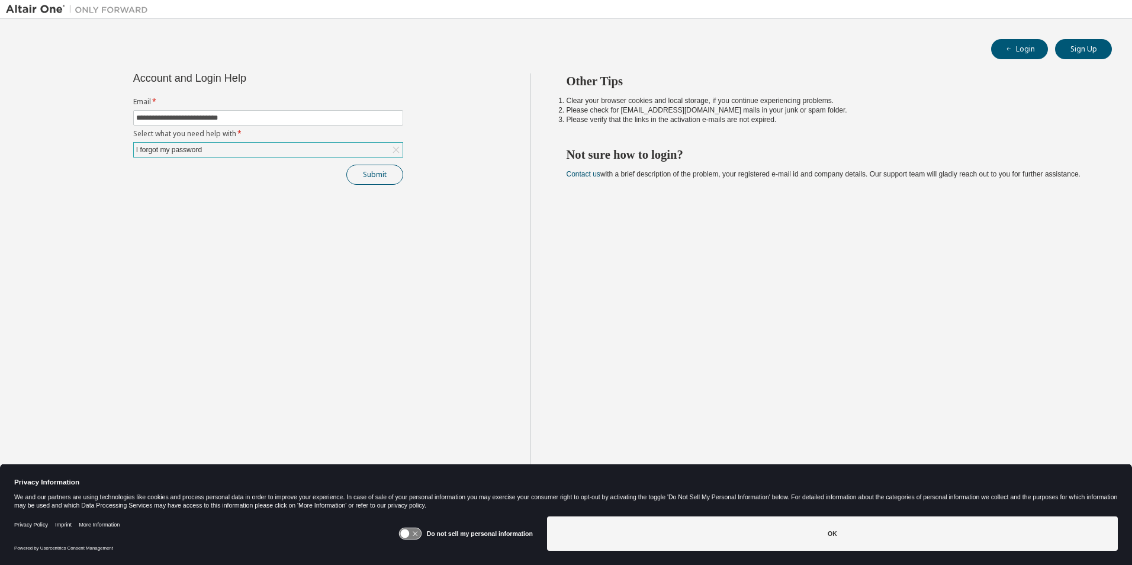 The image size is (1132, 565). Describe the element at coordinates (1083, 49) in the screenshot. I see `button: Sign Up` at that location.